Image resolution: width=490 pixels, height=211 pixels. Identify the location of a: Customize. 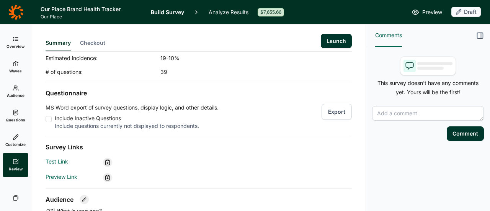
(15, 140).